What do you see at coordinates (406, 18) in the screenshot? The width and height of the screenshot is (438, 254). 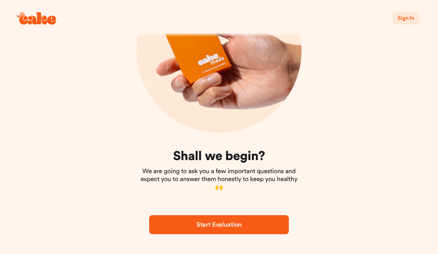 I see `button: Sign In` at bounding box center [406, 18].